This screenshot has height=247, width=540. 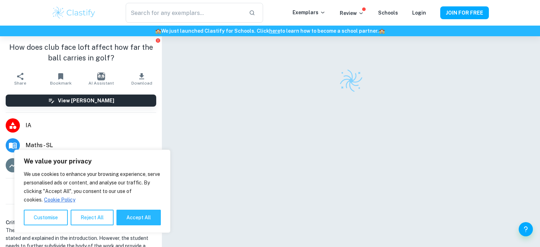 What do you see at coordinates (61, 79) in the screenshot?
I see `button: Bookmark` at bounding box center [61, 79].